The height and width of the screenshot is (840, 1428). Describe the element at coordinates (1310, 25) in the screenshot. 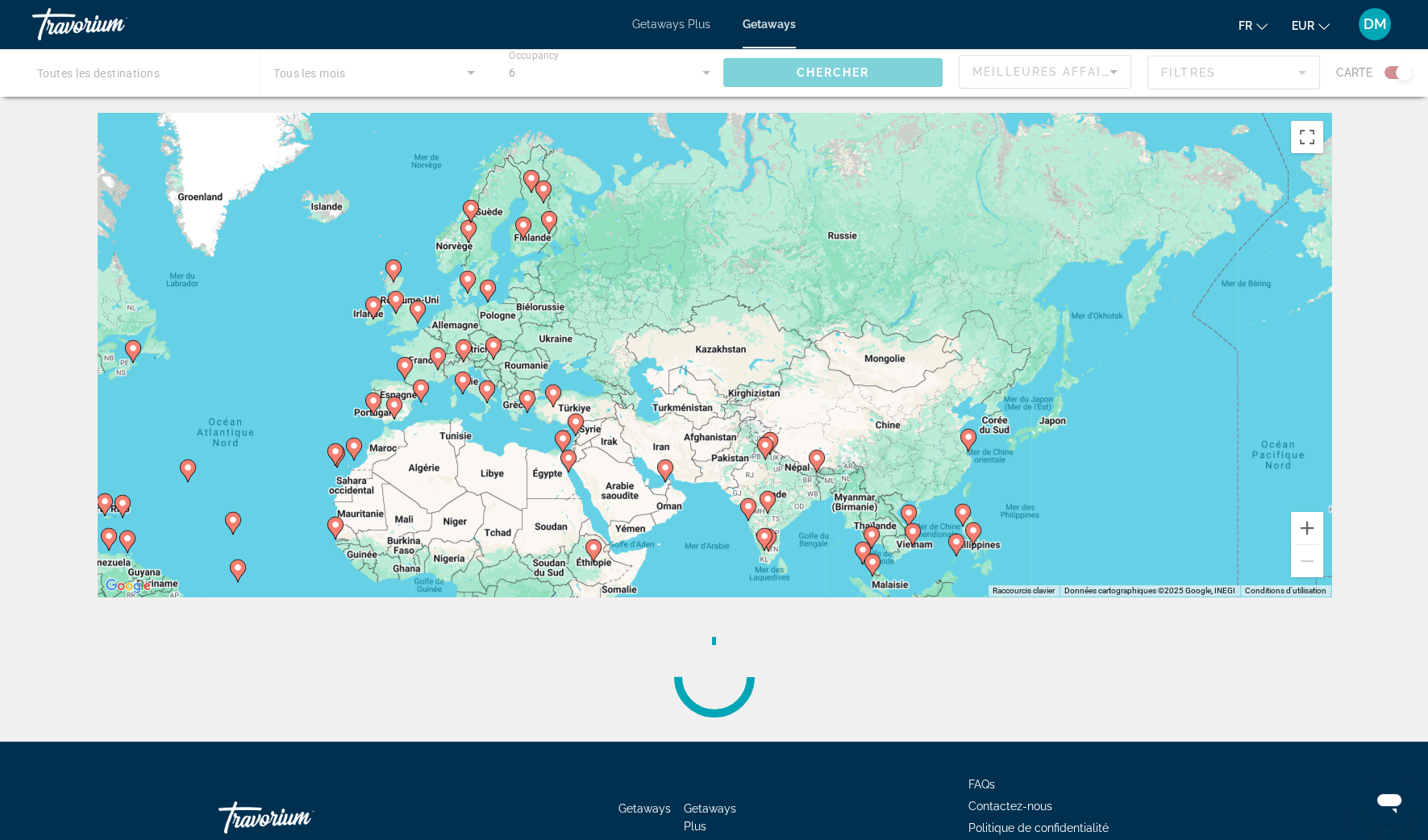

I see `button: Change currency` at that location.